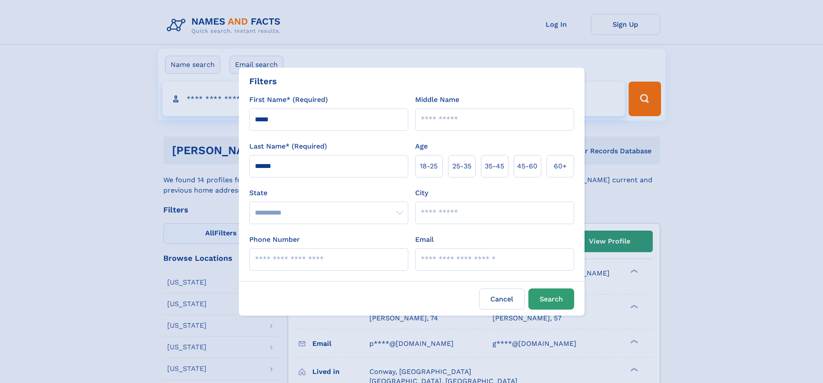 Image resolution: width=823 pixels, height=383 pixels. I want to click on span: 35‑45, so click(494, 166).